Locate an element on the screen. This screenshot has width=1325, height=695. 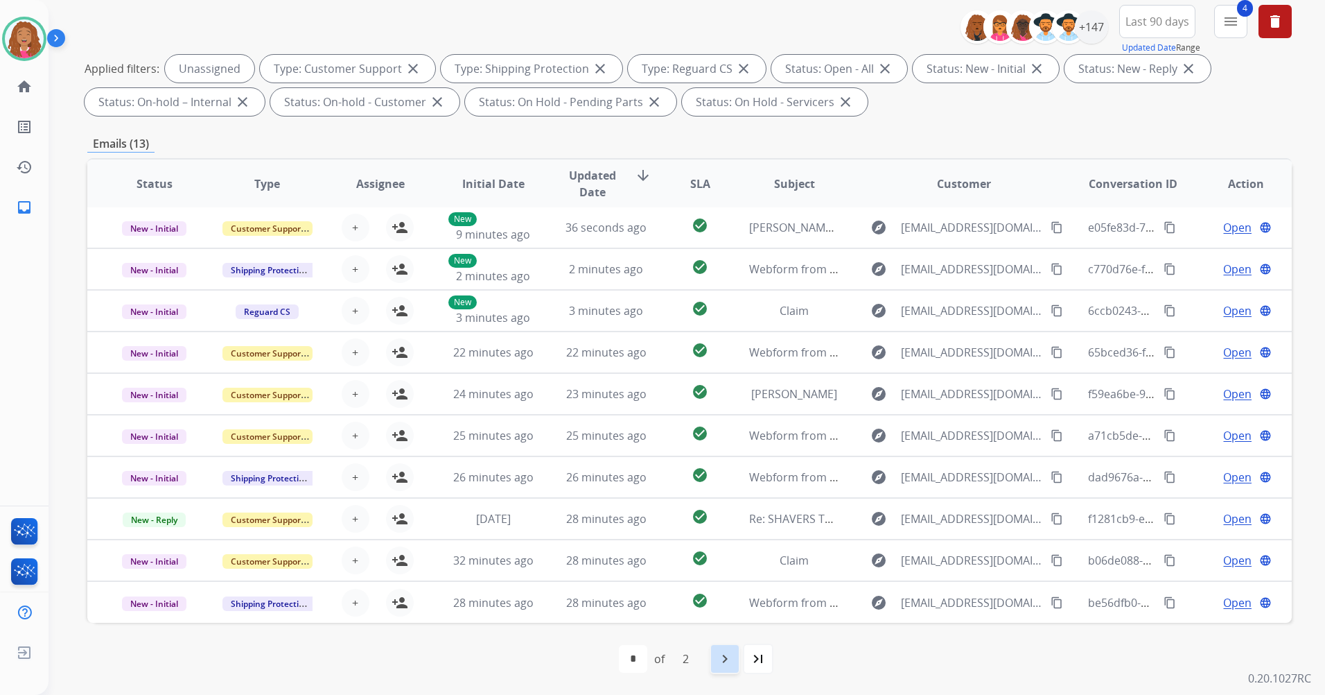
span: 23 minutes ago is located at coordinates (607, 394).